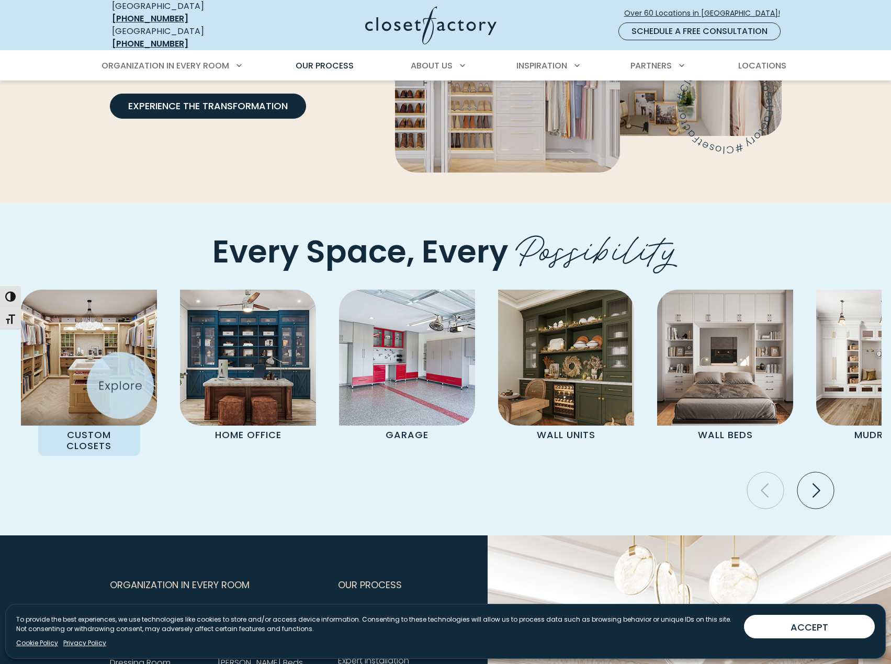 This screenshot has height=664, width=891. Describe the element at coordinates (89, 358) in the screenshot. I see `img: Custom Closet with island` at that location.